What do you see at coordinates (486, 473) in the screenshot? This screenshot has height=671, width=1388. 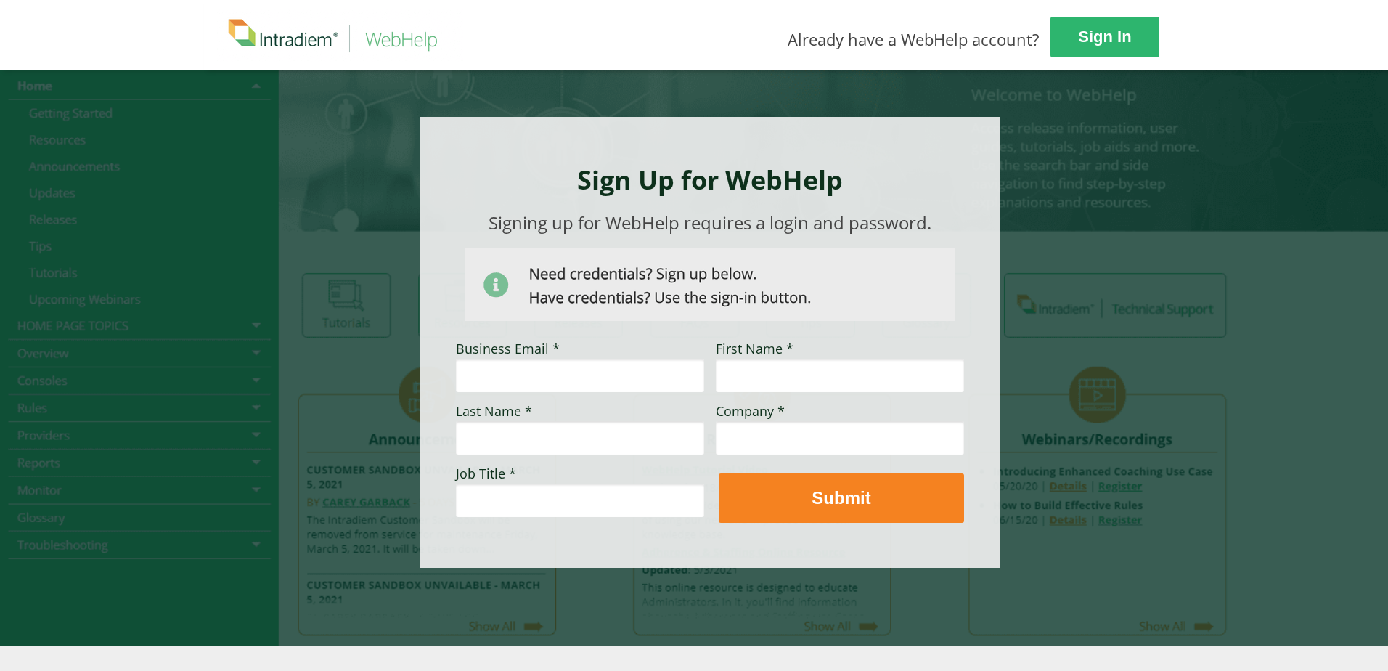 I see `span: Job Title *` at bounding box center [486, 473].